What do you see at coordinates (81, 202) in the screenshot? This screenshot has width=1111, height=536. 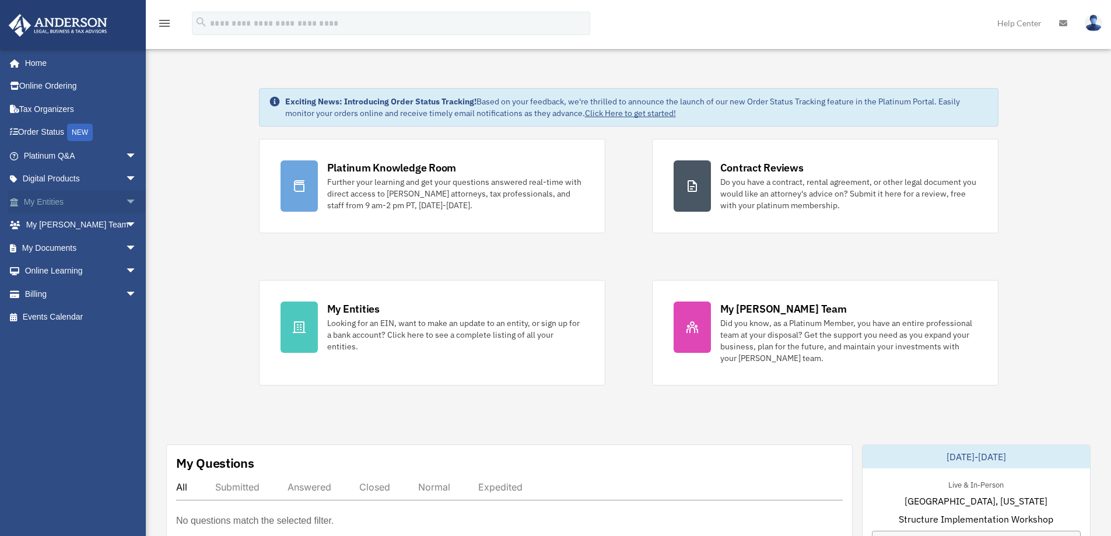 I see `a: My Entitiesarrow_drop_down` at bounding box center [81, 202].